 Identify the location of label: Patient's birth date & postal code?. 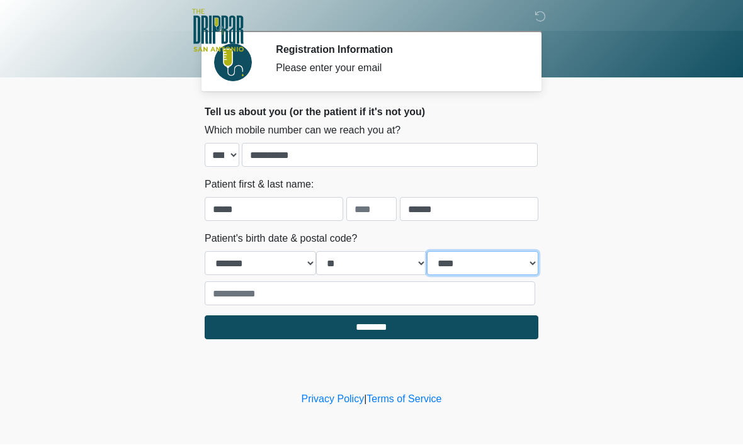
(281, 239).